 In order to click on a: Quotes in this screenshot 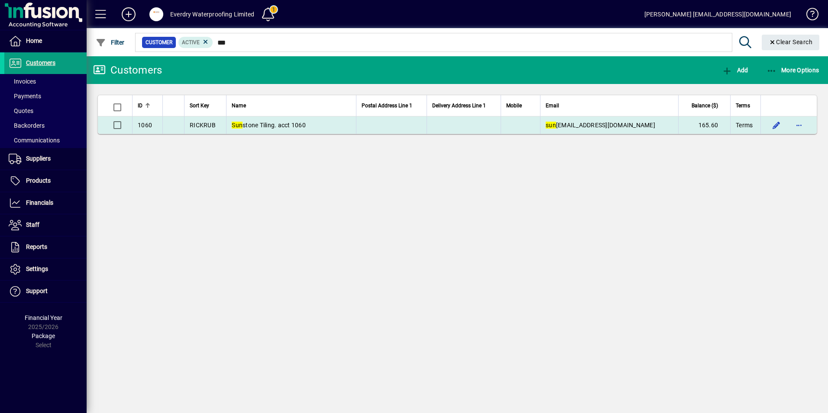, I will do `click(45, 111)`.